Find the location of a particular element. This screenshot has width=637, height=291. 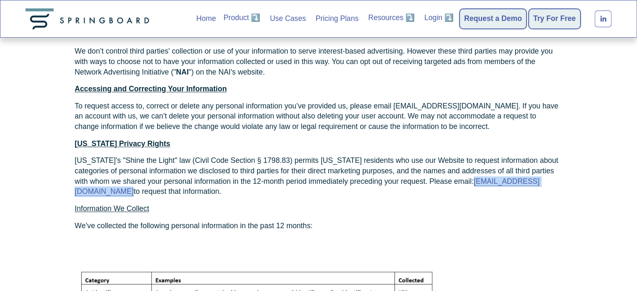

a: Try For Free is located at coordinates (554, 19).